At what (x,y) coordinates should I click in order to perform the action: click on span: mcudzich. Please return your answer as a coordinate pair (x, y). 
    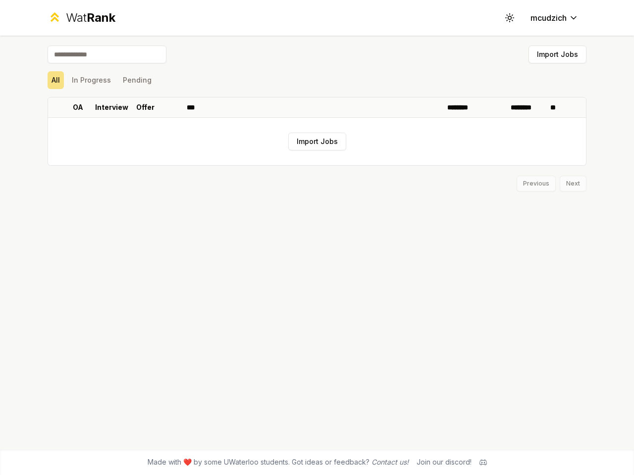
    Looking at the image, I should click on (548, 18).